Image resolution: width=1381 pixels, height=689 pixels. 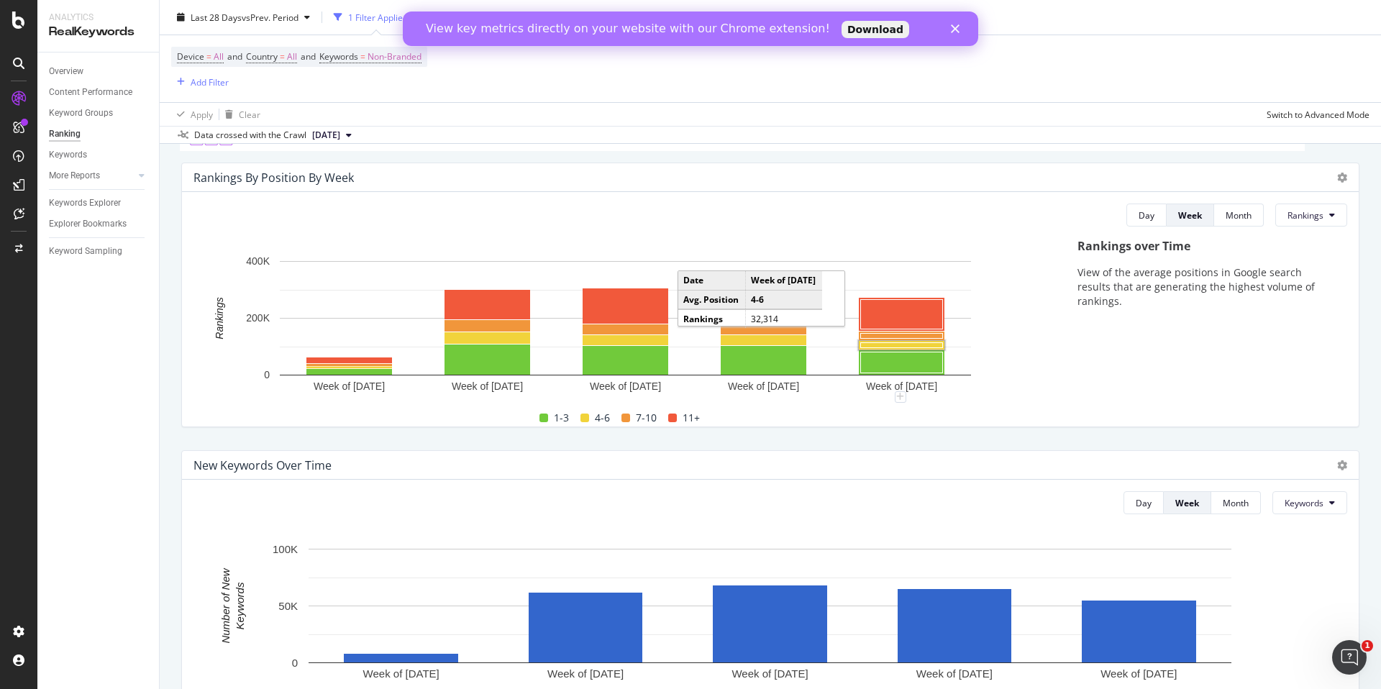 What do you see at coordinates (225, 606) in the screenshot?
I see `text: Number of New` at bounding box center [225, 606].